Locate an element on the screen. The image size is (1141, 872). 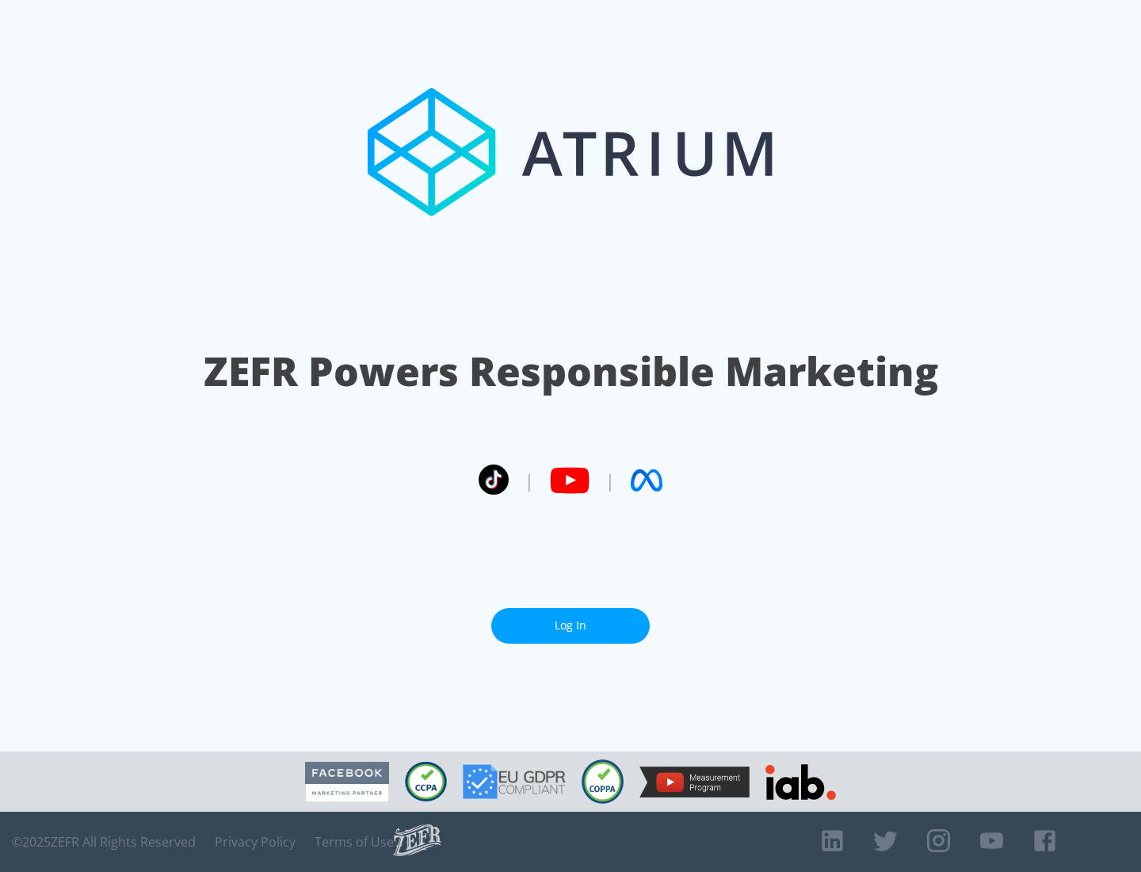
a: Privacy Policy is located at coordinates (255, 842).